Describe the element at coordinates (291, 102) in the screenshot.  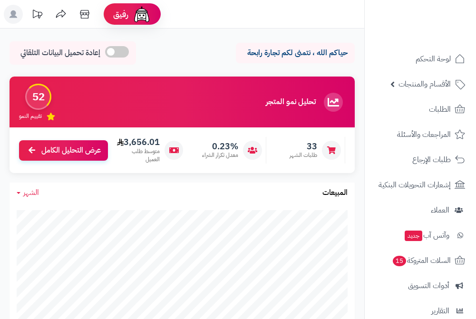
I see `h3: تحليل نمو المتجر` at that location.